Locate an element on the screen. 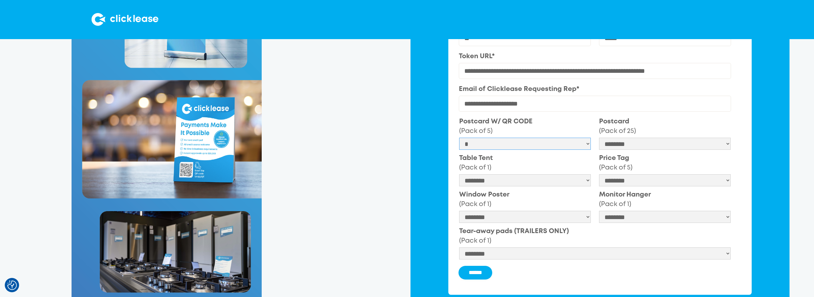 This screenshot has height=297, width=814. label: Price Tag is located at coordinates (665, 163).